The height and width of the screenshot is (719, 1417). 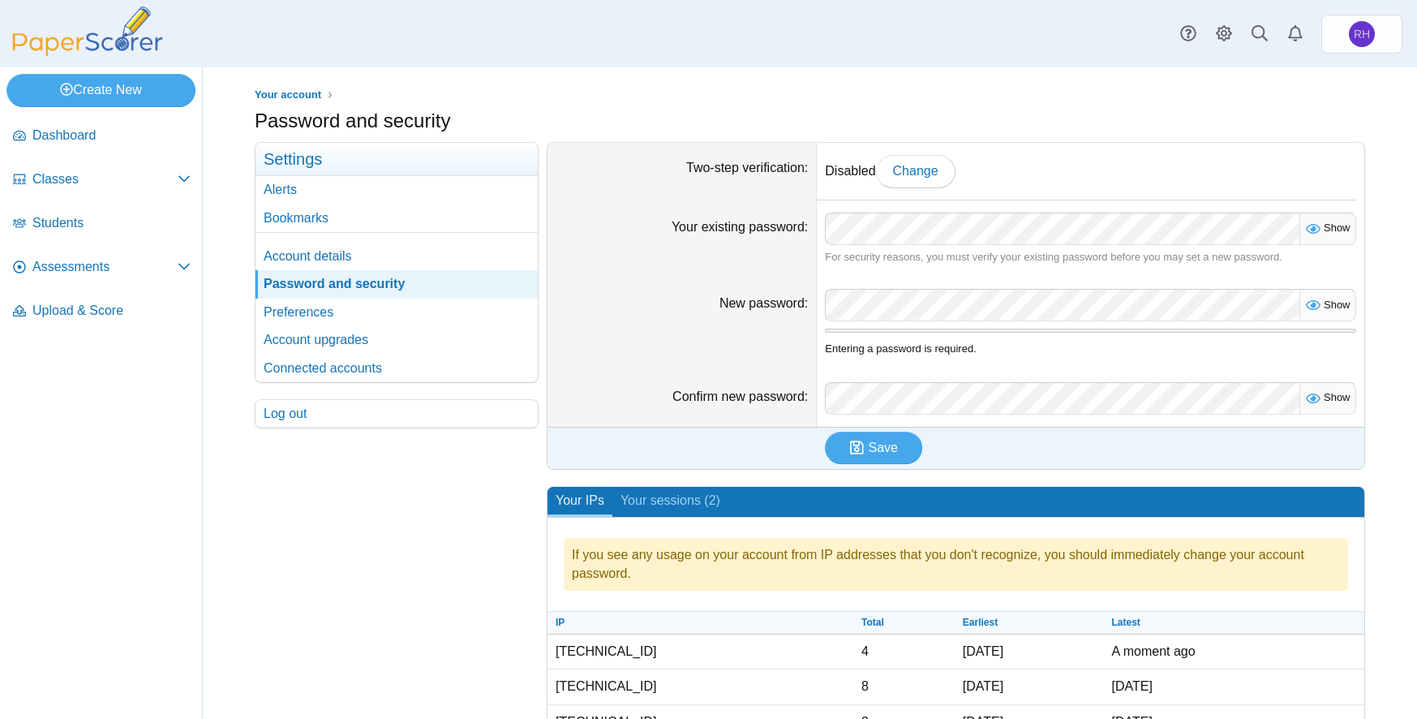 I want to click on h1: Password and security, so click(x=352, y=121).